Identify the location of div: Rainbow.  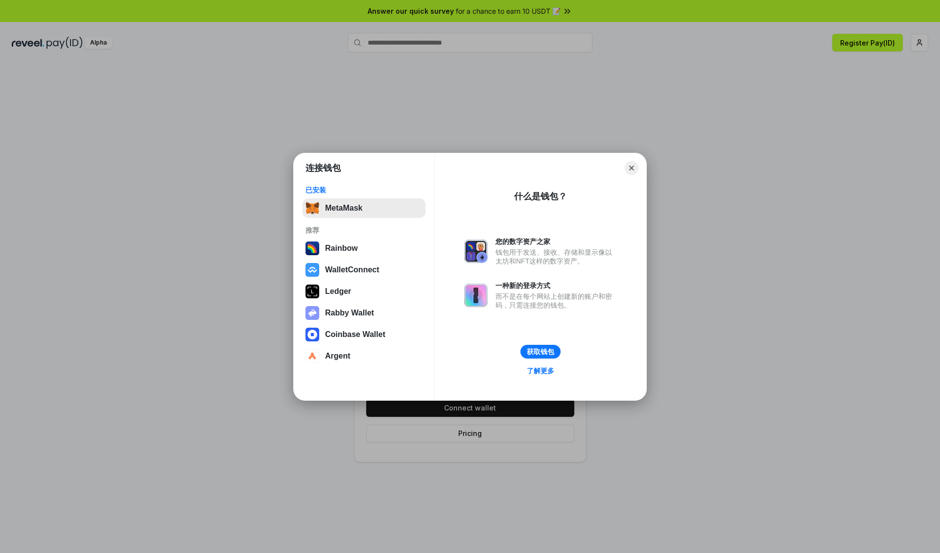
(341, 248).